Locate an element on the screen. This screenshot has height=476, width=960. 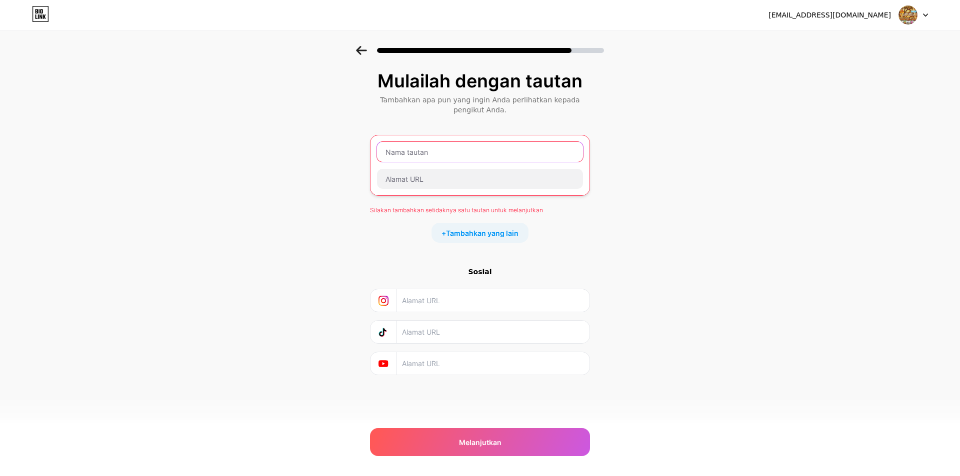
font: Mulailah dengan tautan is located at coordinates (480, 81).